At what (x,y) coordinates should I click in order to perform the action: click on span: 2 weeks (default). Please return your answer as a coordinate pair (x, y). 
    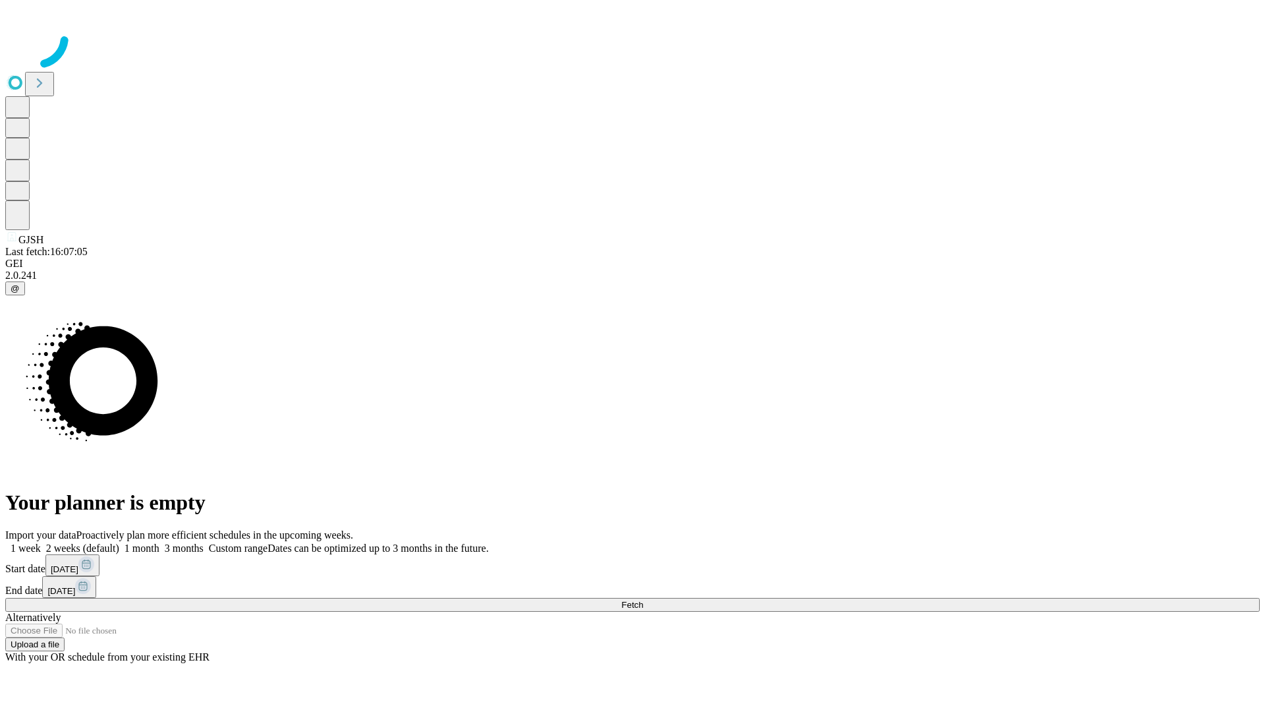
    Looking at the image, I should click on (82, 548).